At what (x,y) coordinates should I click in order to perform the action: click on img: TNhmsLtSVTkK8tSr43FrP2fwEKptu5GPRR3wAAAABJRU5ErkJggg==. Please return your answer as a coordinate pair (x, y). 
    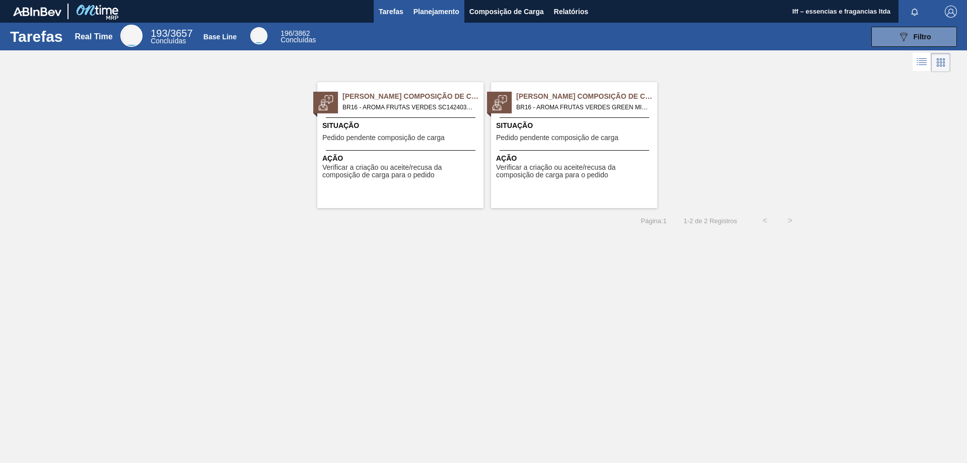
    Looking at the image, I should click on (37, 12).